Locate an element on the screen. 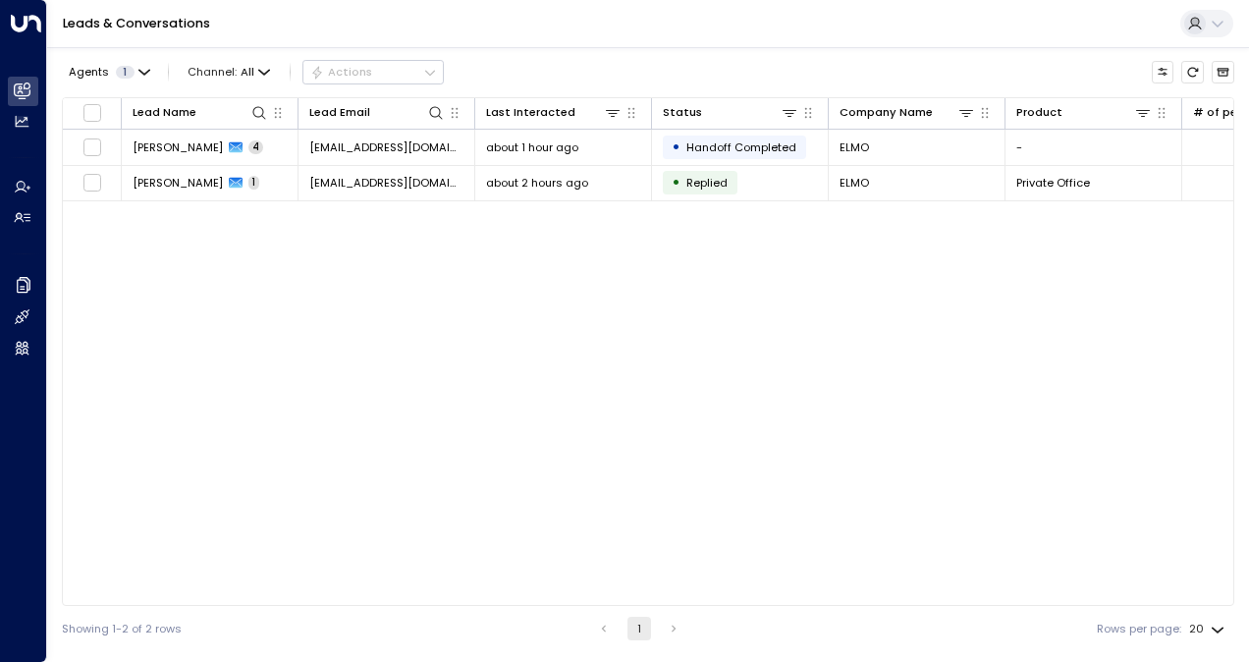 The height and width of the screenshot is (662, 1249). a: Leads & Conversations is located at coordinates (137, 23).